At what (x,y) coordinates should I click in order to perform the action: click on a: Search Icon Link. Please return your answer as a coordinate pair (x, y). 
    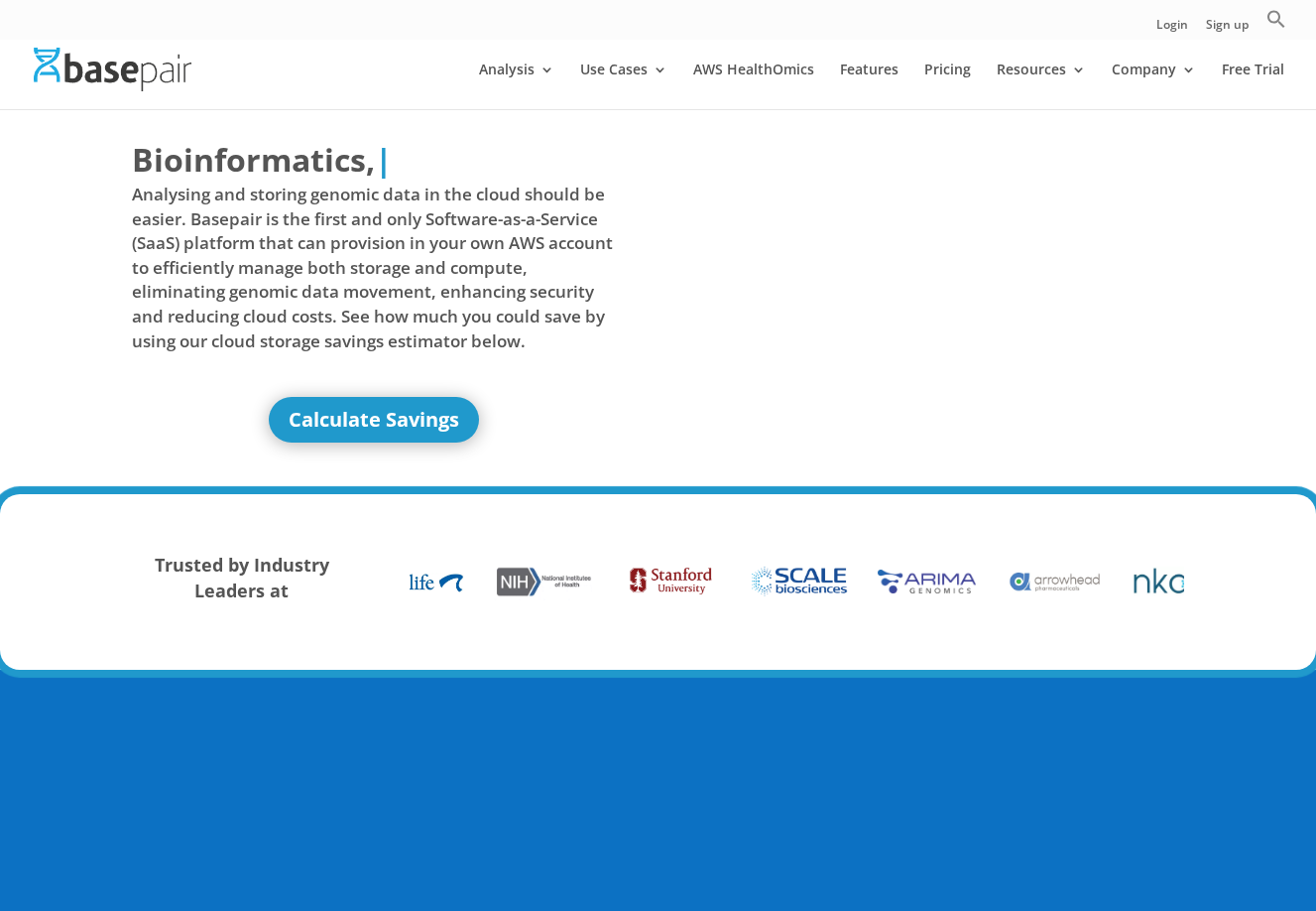
    Looking at the image, I should click on (1276, 24).